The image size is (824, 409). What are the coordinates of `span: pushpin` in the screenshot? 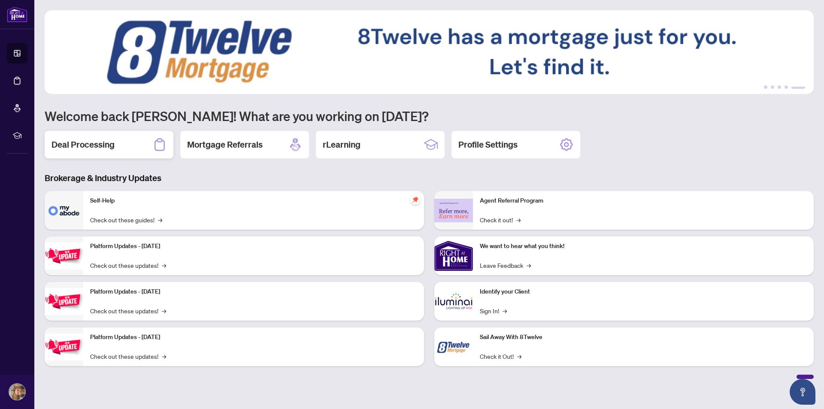 It's located at (415, 200).